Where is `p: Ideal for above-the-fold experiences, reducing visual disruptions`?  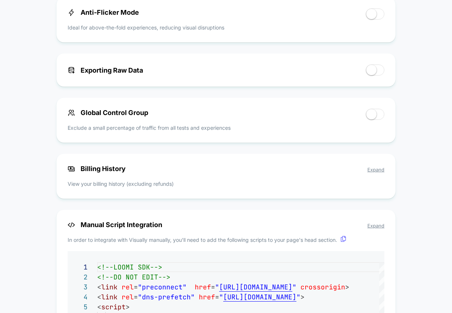
p: Ideal for above-the-fold experiences, reducing visual disruptions is located at coordinates (146, 27).